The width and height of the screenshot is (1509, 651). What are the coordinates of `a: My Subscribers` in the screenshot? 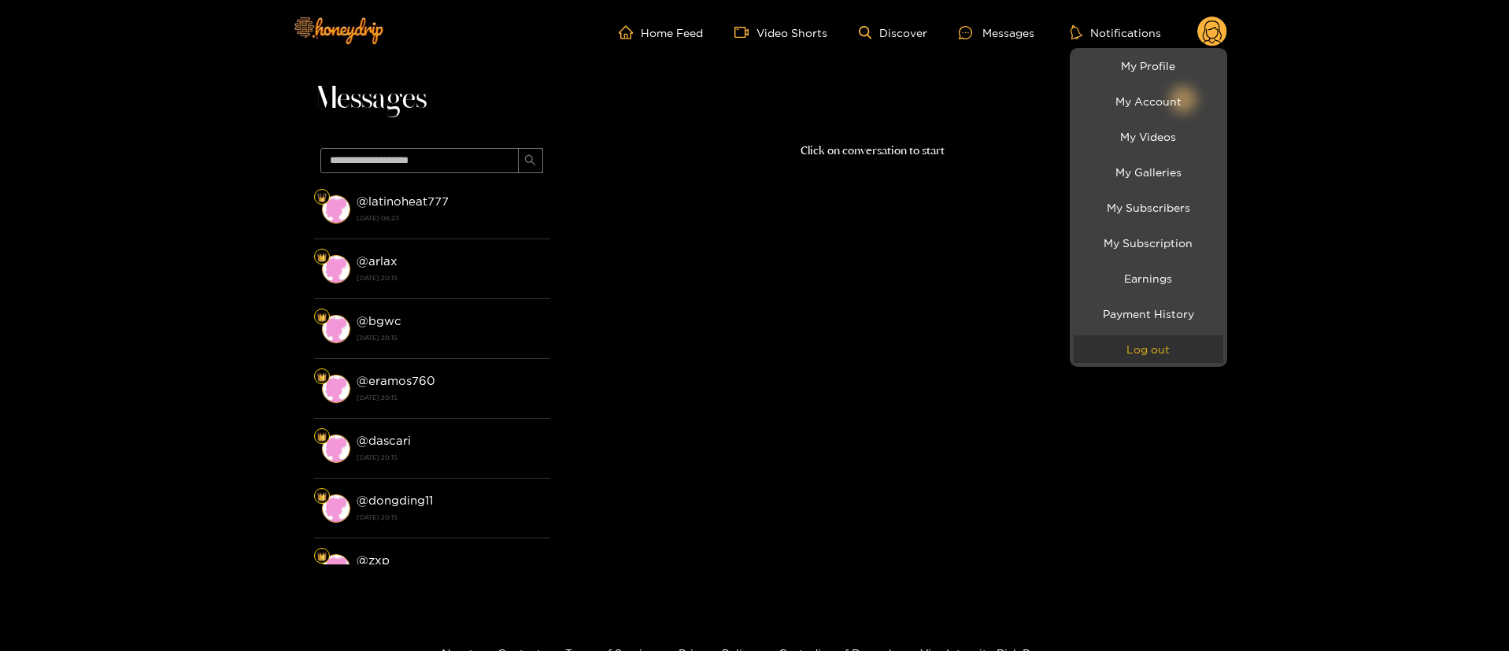 It's located at (1148, 207).